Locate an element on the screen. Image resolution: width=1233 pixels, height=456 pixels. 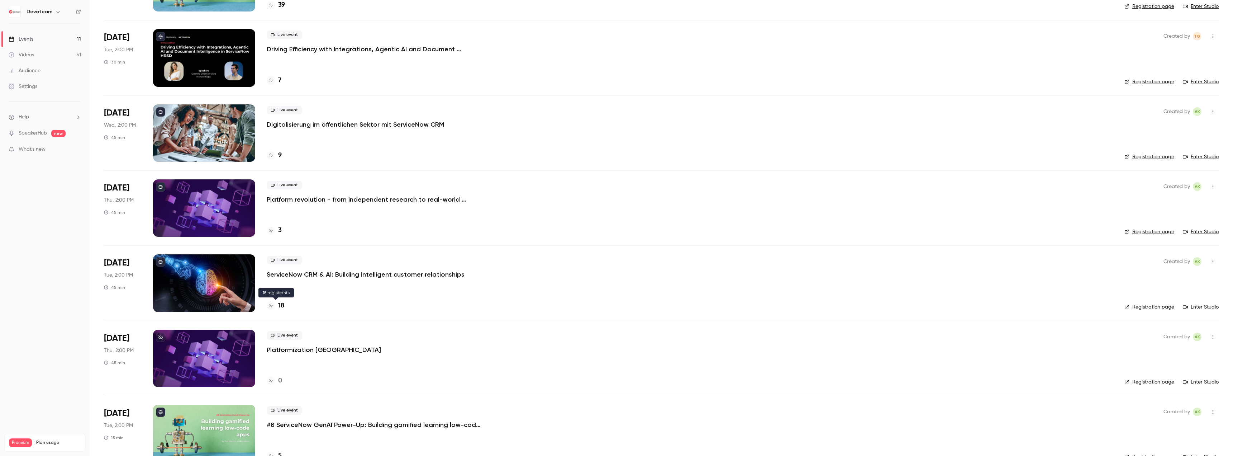
div: Events is located at coordinates (21, 39).